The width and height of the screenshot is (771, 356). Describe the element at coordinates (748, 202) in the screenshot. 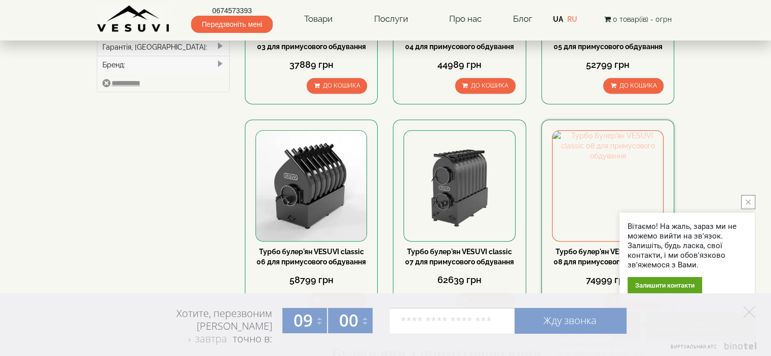

I see `button: close button` at that location.